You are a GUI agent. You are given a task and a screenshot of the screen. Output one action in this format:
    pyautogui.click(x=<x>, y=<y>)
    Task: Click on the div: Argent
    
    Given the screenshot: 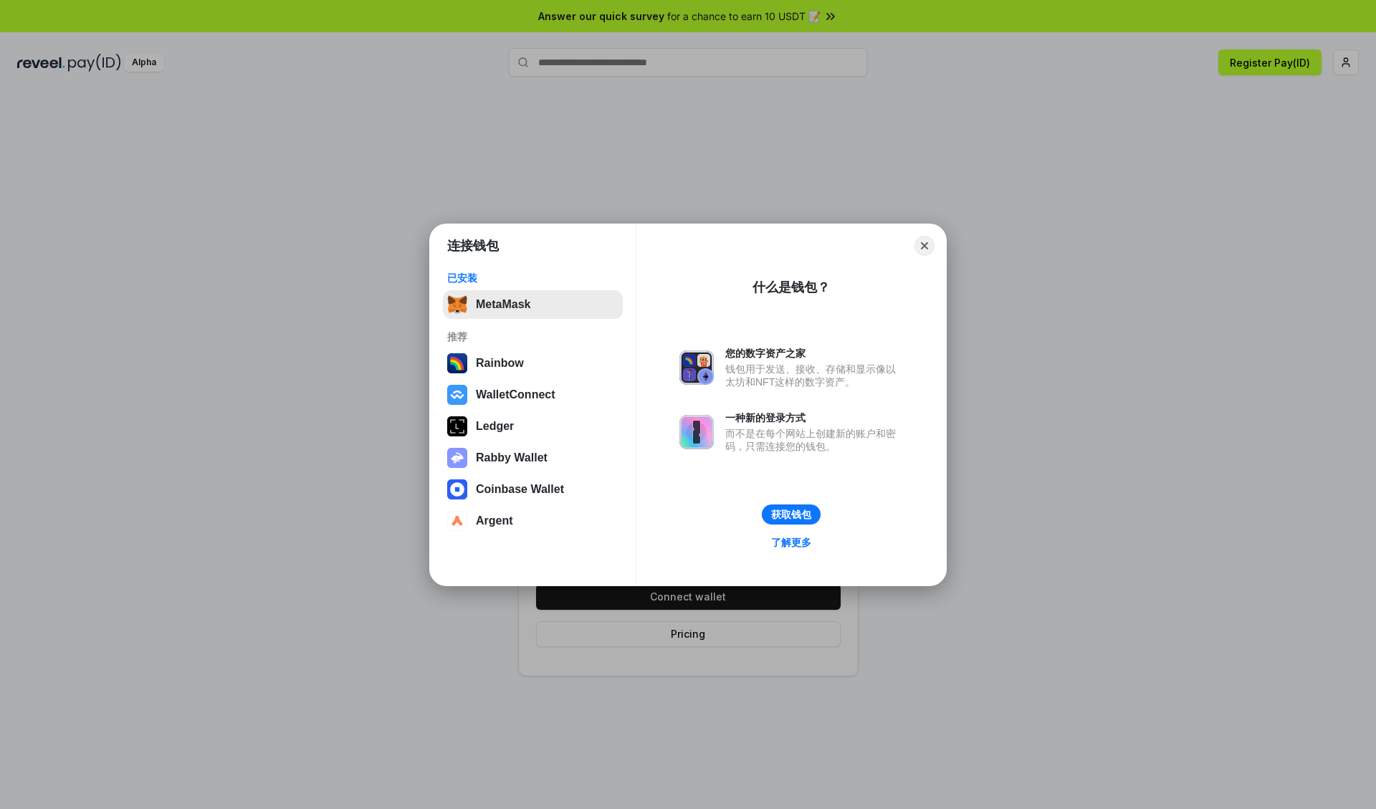 What is the action you would take?
    pyautogui.click(x=495, y=521)
    